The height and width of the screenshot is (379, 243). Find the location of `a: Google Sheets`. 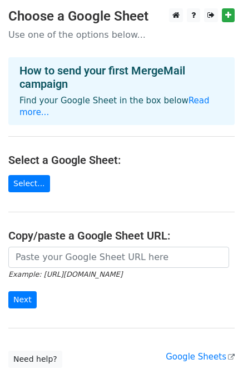

a: Google Sheets is located at coordinates (200, 356).